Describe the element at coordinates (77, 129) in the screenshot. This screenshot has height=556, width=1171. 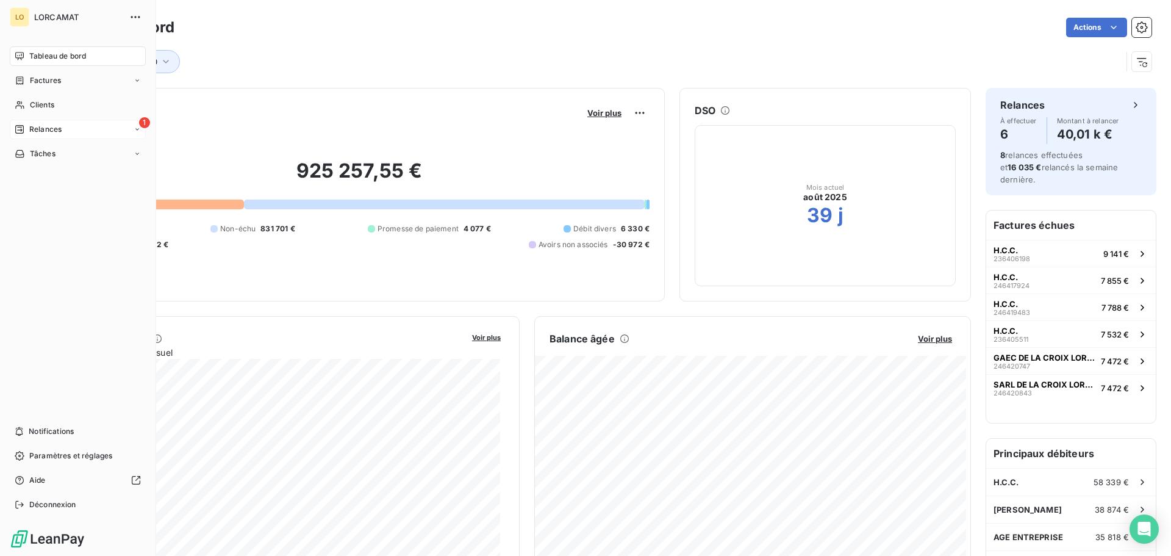
I see `a: 1Relances` at that location.